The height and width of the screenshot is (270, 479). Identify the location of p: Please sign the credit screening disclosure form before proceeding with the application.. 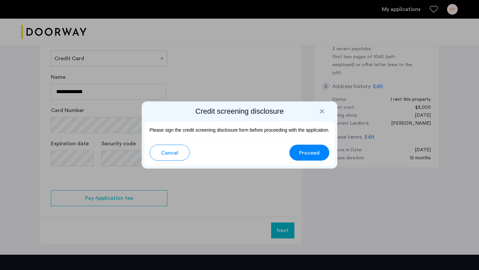
(240, 130).